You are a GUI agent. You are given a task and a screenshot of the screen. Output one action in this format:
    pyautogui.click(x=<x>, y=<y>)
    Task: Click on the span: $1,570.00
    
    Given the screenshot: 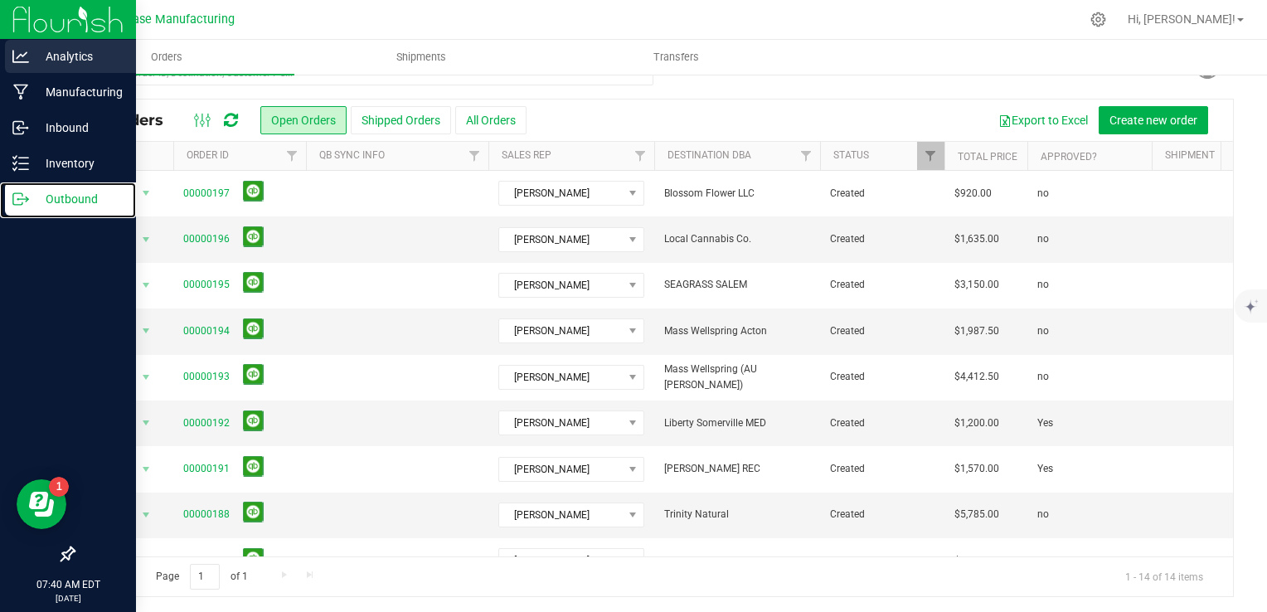 What is the action you would take?
    pyautogui.click(x=977, y=468)
    